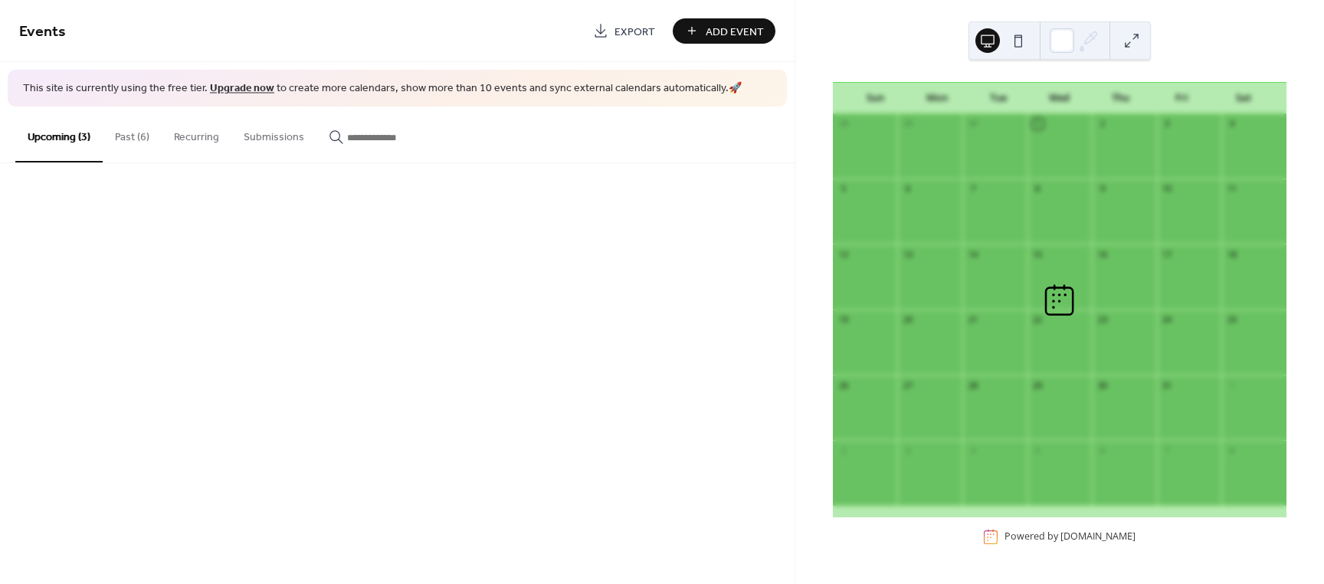 The width and height of the screenshot is (1324, 584). I want to click on span: Events, so click(42, 31).